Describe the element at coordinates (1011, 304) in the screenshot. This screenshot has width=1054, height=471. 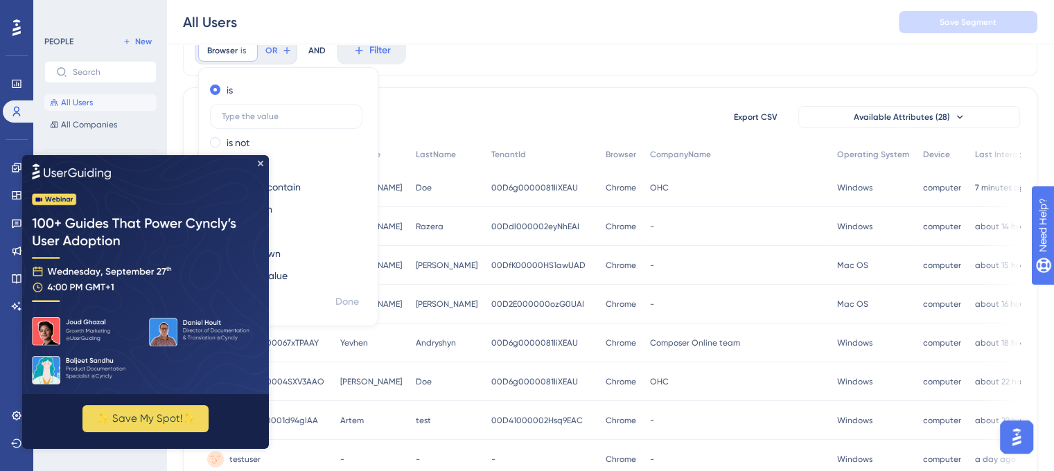
I see `time: about 16 hours ago` at that location.